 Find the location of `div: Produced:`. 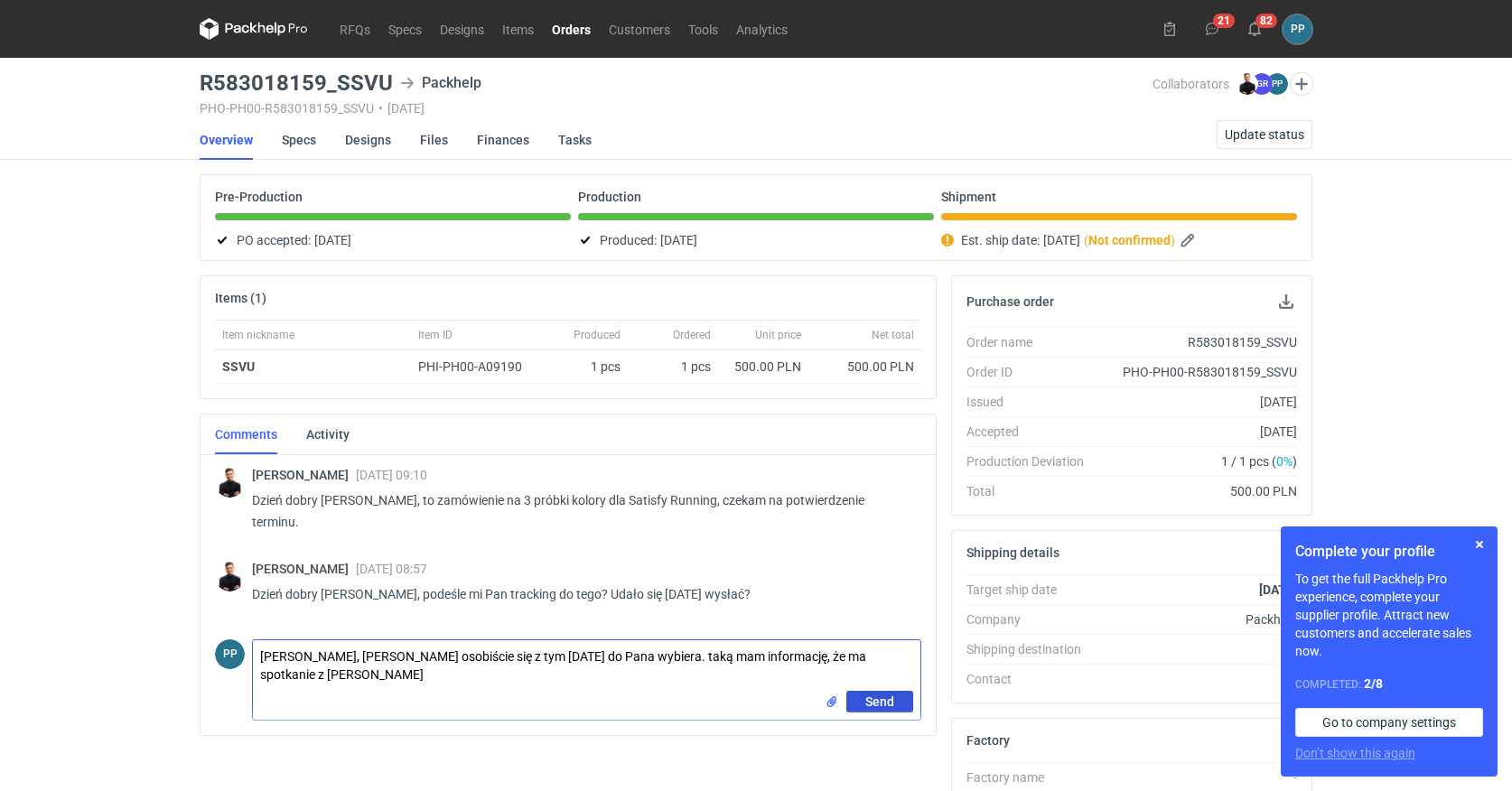

div: Produced: is located at coordinates (756, 240).